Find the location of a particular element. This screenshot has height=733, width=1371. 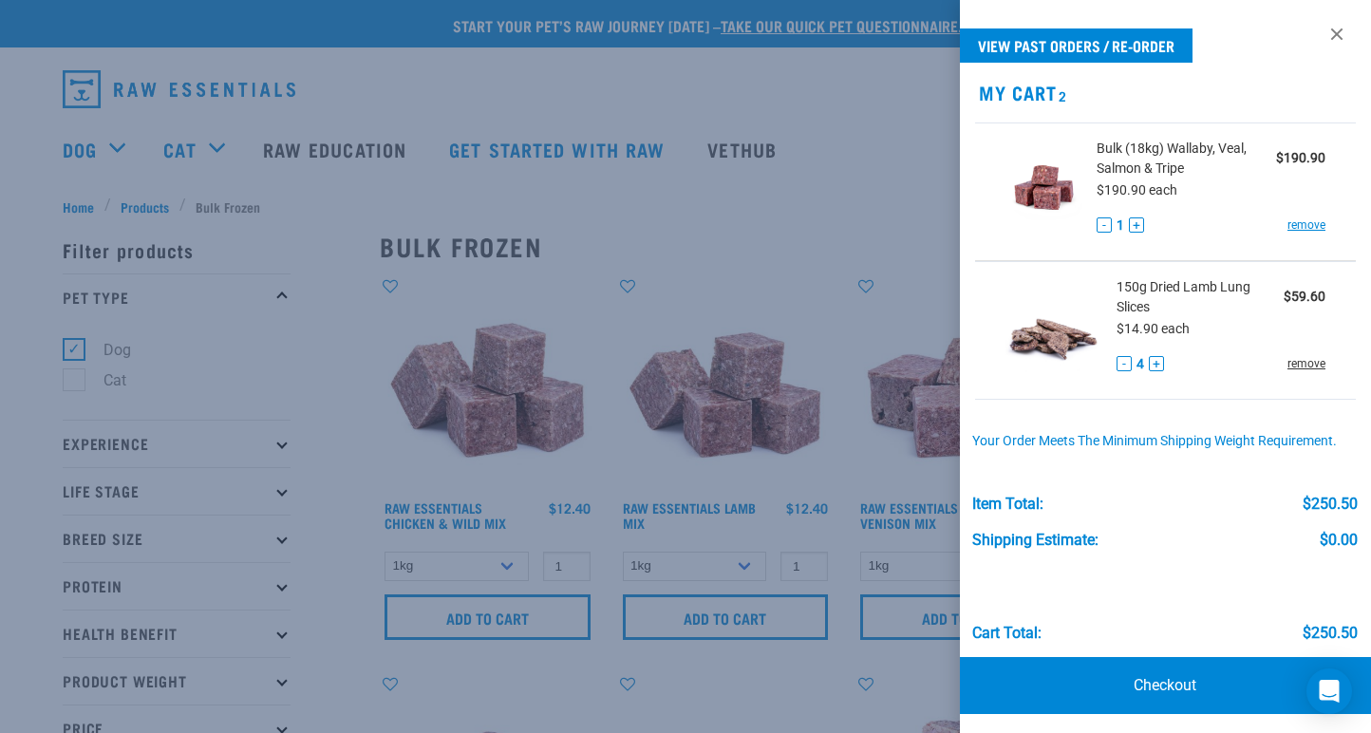

img: Wallaby, Veal, Salmon & Tripe is located at coordinates (1043, 187).